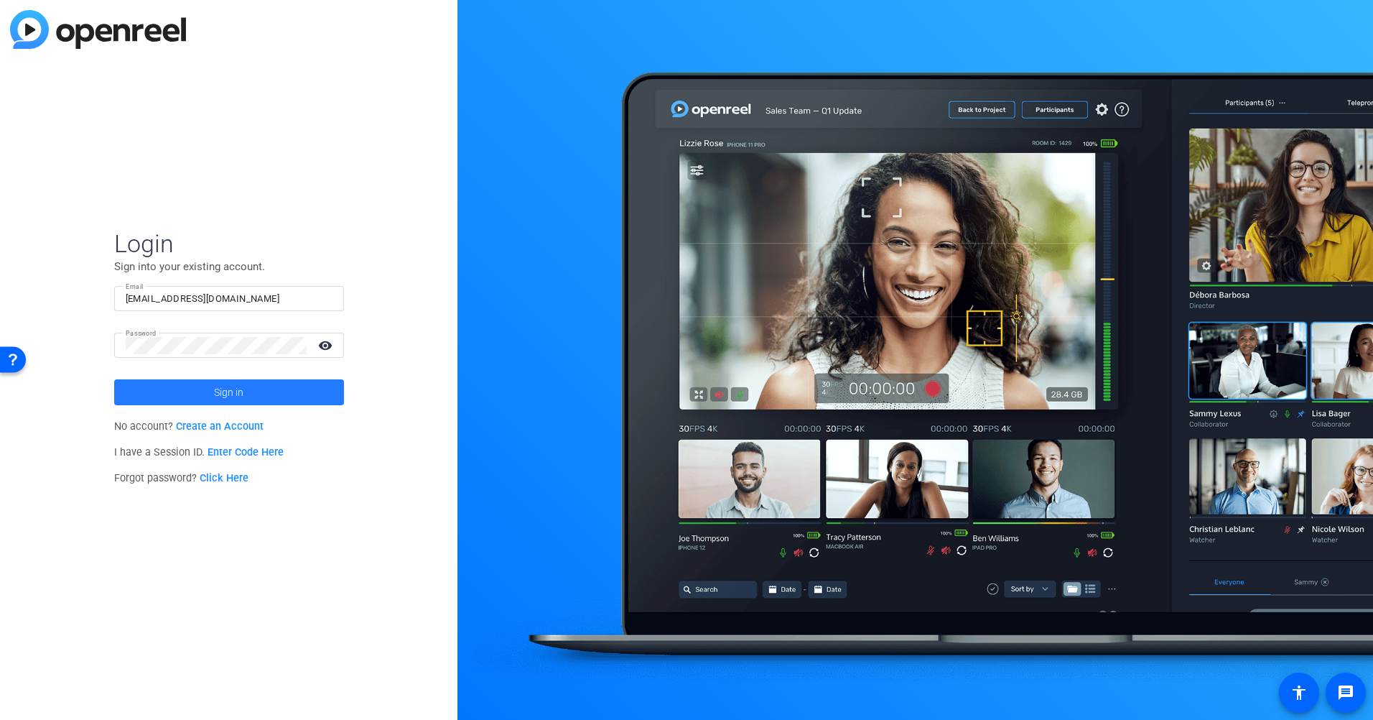 This screenshot has height=720, width=1373. Describe the element at coordinates (189, 426) in the screenshot. I see `span: No account?` at that location.